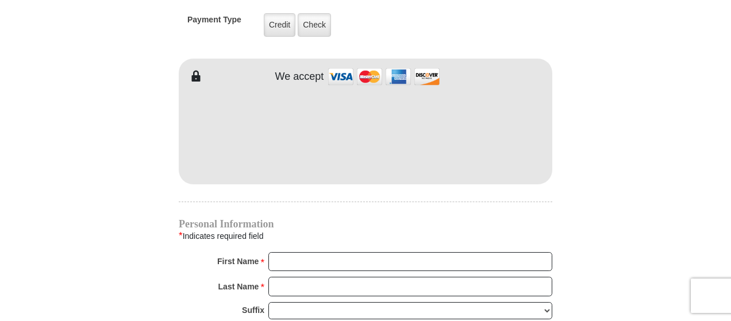 This screenshot has width=731, height=321. Describe the element at coordinates (366, 236) in the screenshot. I see `div: Indicates required field` at that location.